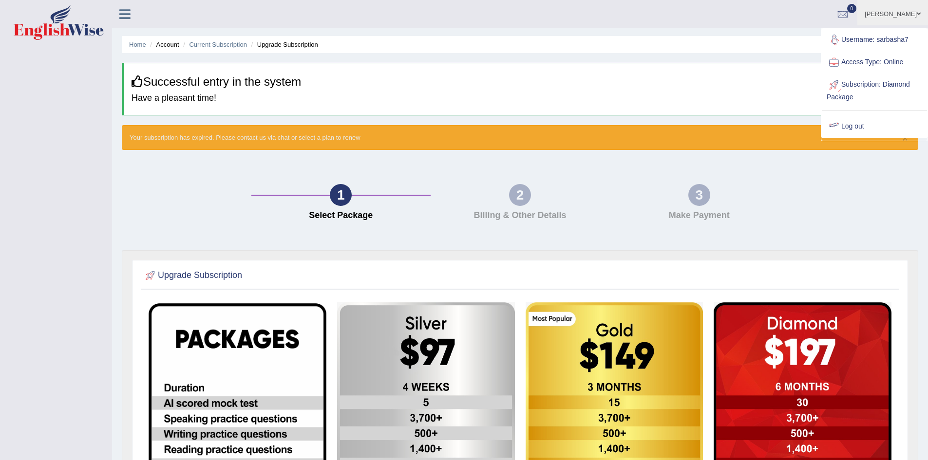 This screenshot has height=460, width=928. Describe the element at coordinates (852, 8) in the screenshot. I see `span: 0` at that location.